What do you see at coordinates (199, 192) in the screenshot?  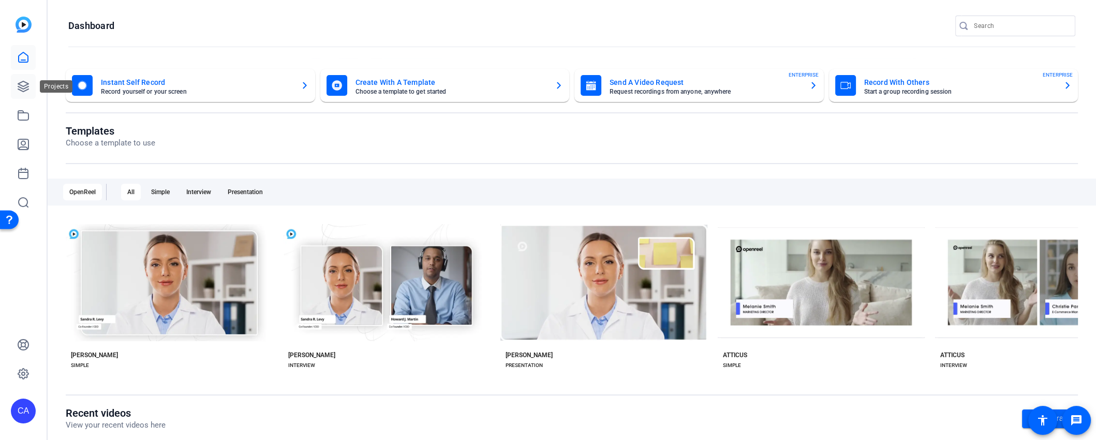 I see `div: Interview` at bounding box center [199, 192].